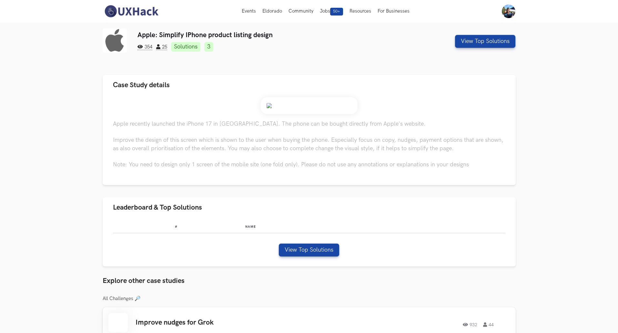 The height and width of the screenshot is (333, 618). What do you see at coordinates (227, 323) in the screenshot?
I see `h3: Improve nudges for Grok` at bounding box center [227, 323].